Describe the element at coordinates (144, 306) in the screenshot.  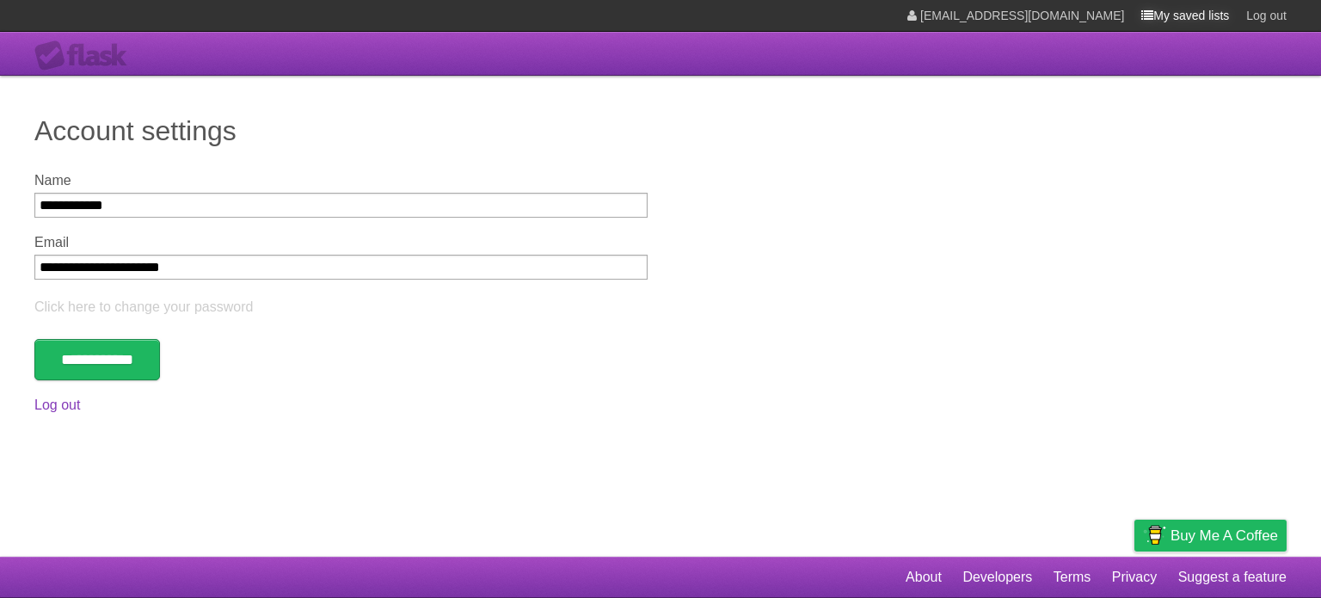
I see `a: Click here to change your password` at that location.